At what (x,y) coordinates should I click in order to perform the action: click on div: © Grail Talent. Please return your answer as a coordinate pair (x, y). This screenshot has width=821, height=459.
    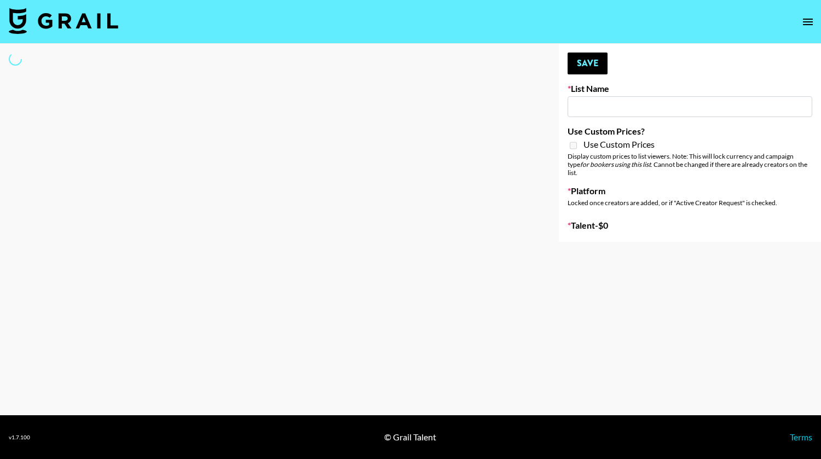
    Looking at the image, I should click on (410, 437).